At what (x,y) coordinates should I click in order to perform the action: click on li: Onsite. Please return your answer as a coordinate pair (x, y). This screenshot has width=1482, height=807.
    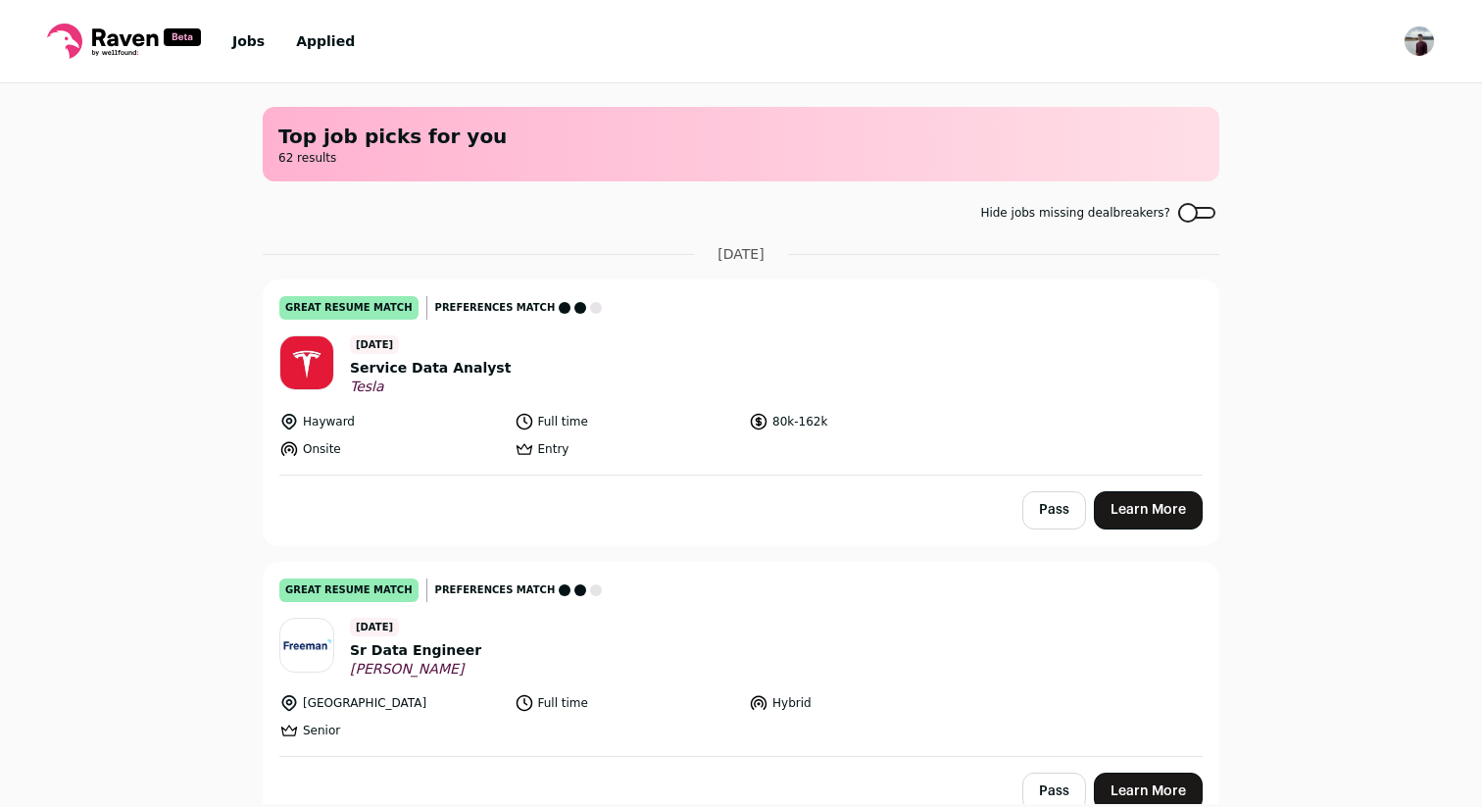
    Looking at the image, I should click on (391, 449).